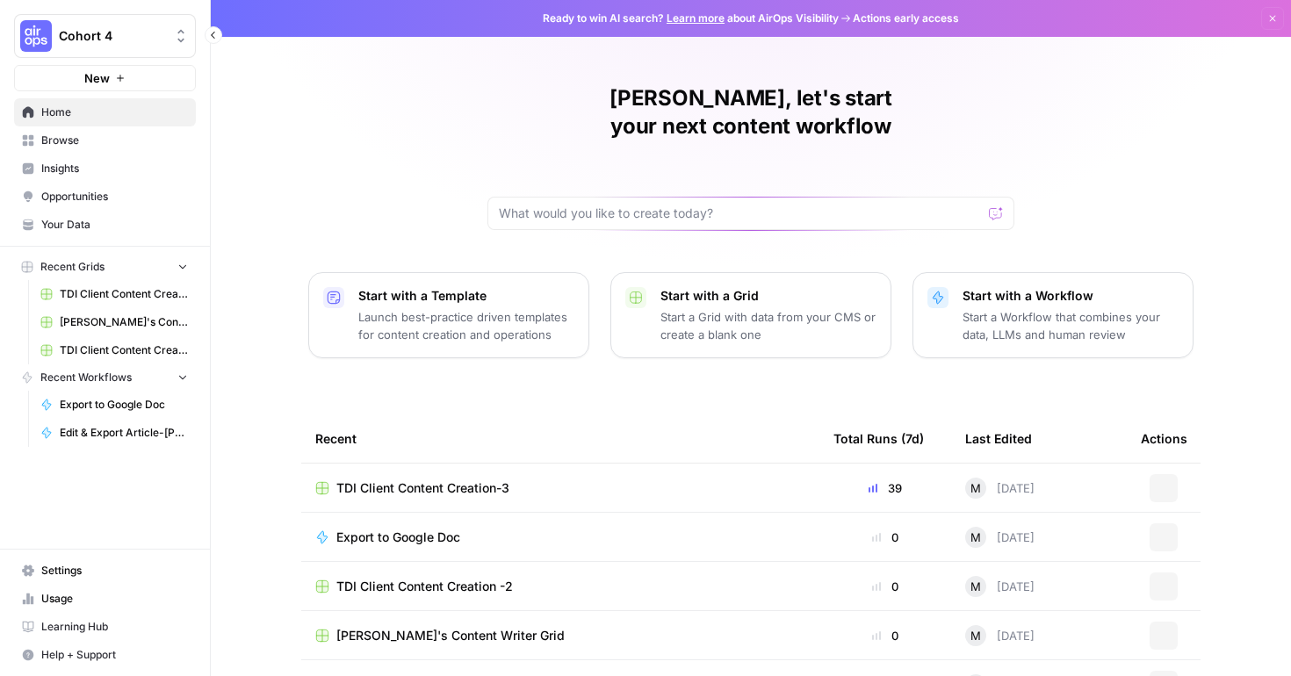 The width and height of the screenshot is (1291, 676). I want to click on div: Last Edited, so click(999, 438).